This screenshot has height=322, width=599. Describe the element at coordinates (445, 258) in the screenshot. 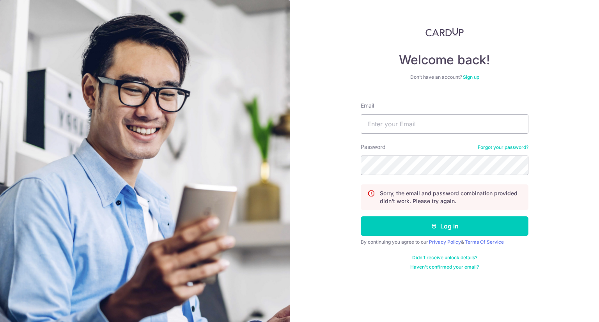

I see `a: Didn't receive unlock details?` at that location.